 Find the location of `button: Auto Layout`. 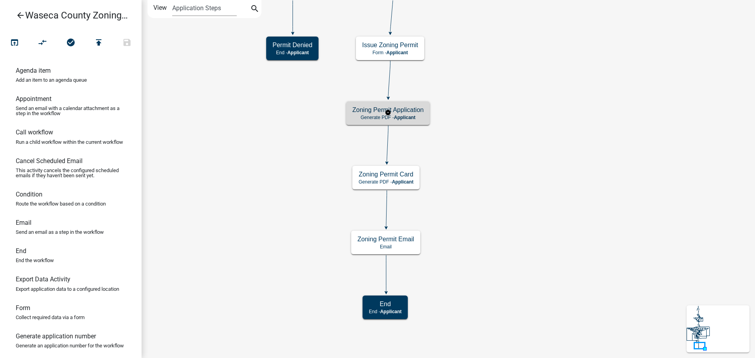

button: Auto Layout is located at coordinates (42, 43).